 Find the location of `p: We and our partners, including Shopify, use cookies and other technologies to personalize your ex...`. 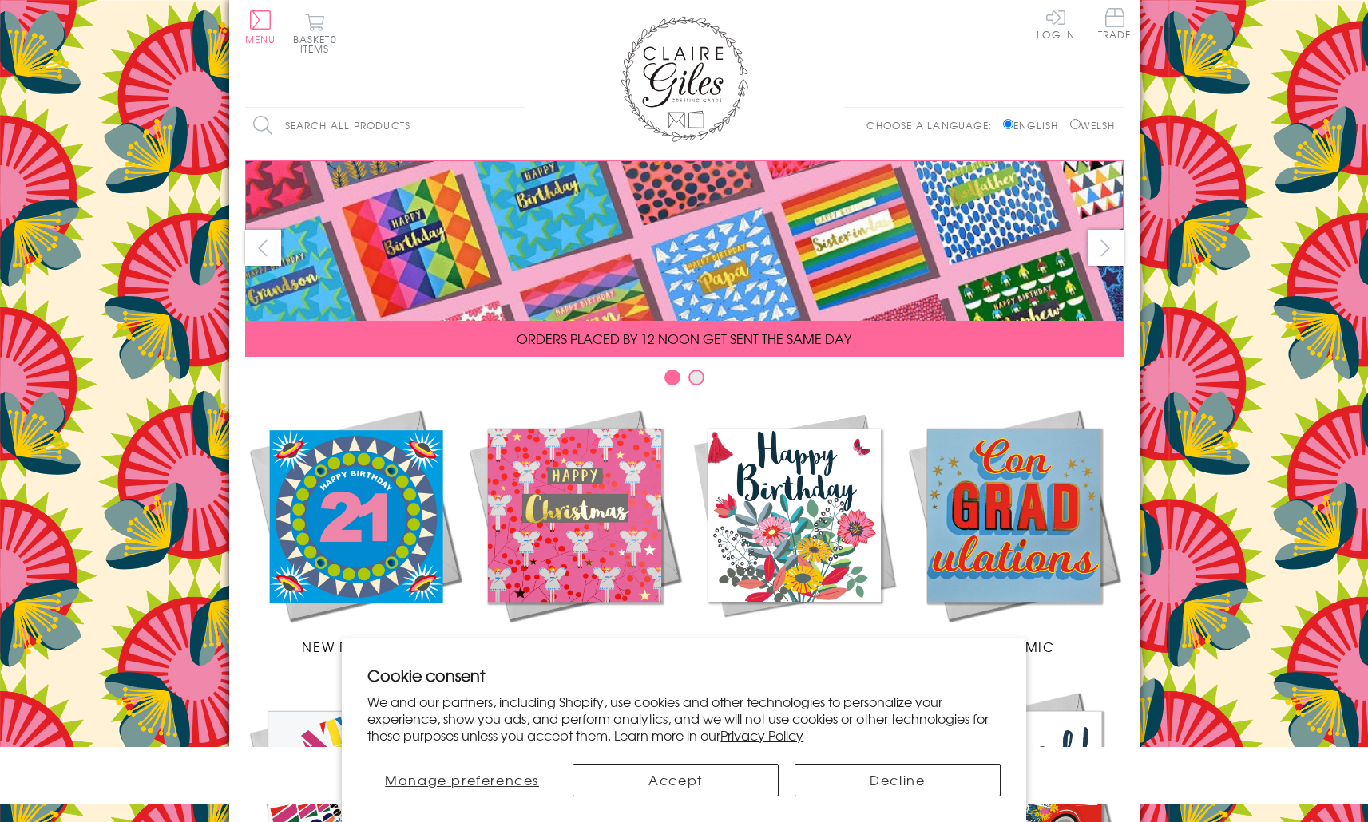

p: We and our partners, including Shopify, use cookies and other technologies to personalize your ex... is located at coordinates (683, 719).